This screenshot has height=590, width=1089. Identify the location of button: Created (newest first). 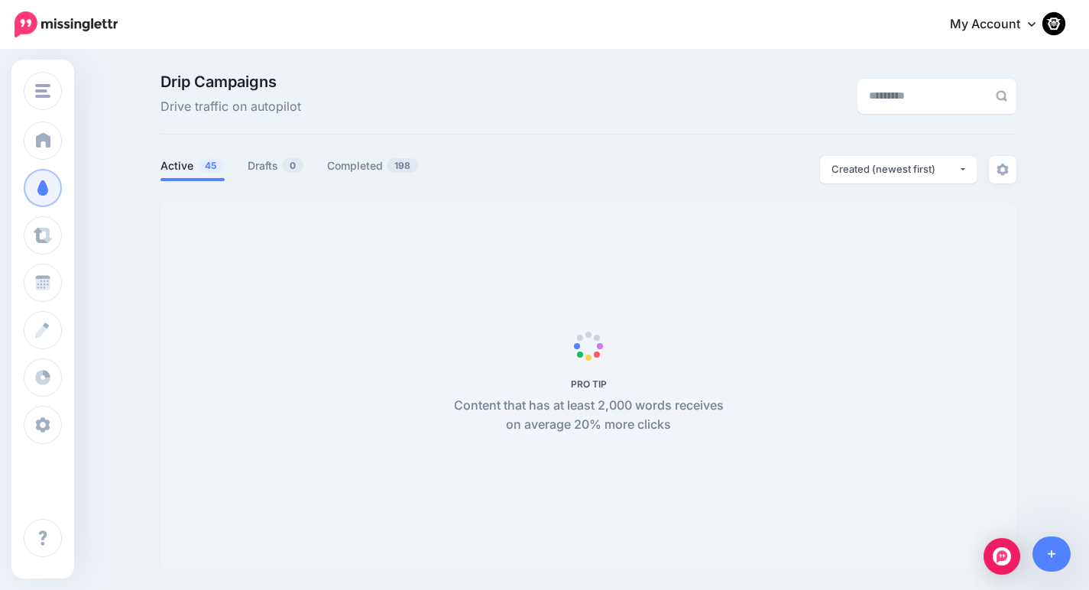
(898, 170).